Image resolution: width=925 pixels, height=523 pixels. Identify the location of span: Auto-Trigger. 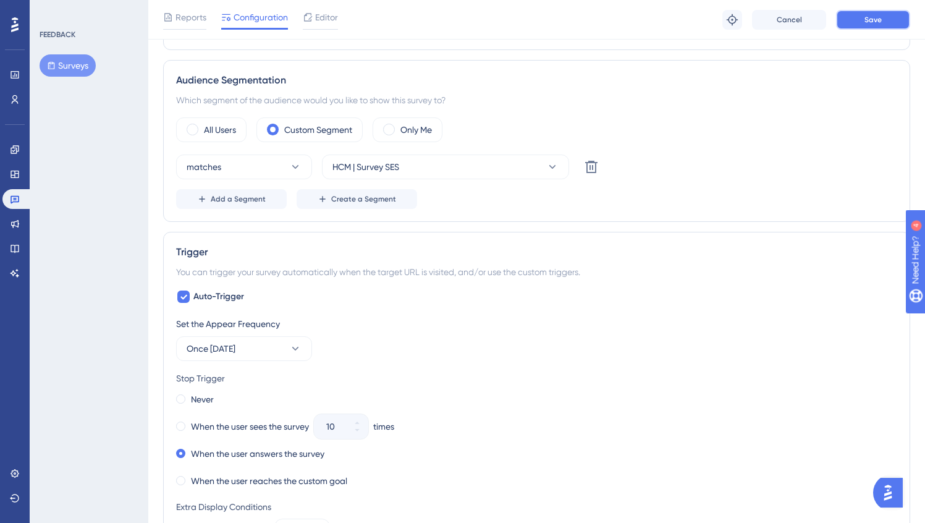
(219, 296).